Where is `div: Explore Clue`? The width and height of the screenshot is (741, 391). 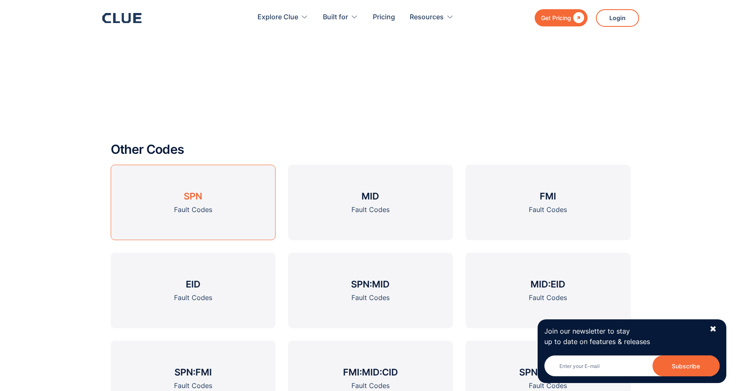 div: Explore Clue is located at coordinates (278, 17).